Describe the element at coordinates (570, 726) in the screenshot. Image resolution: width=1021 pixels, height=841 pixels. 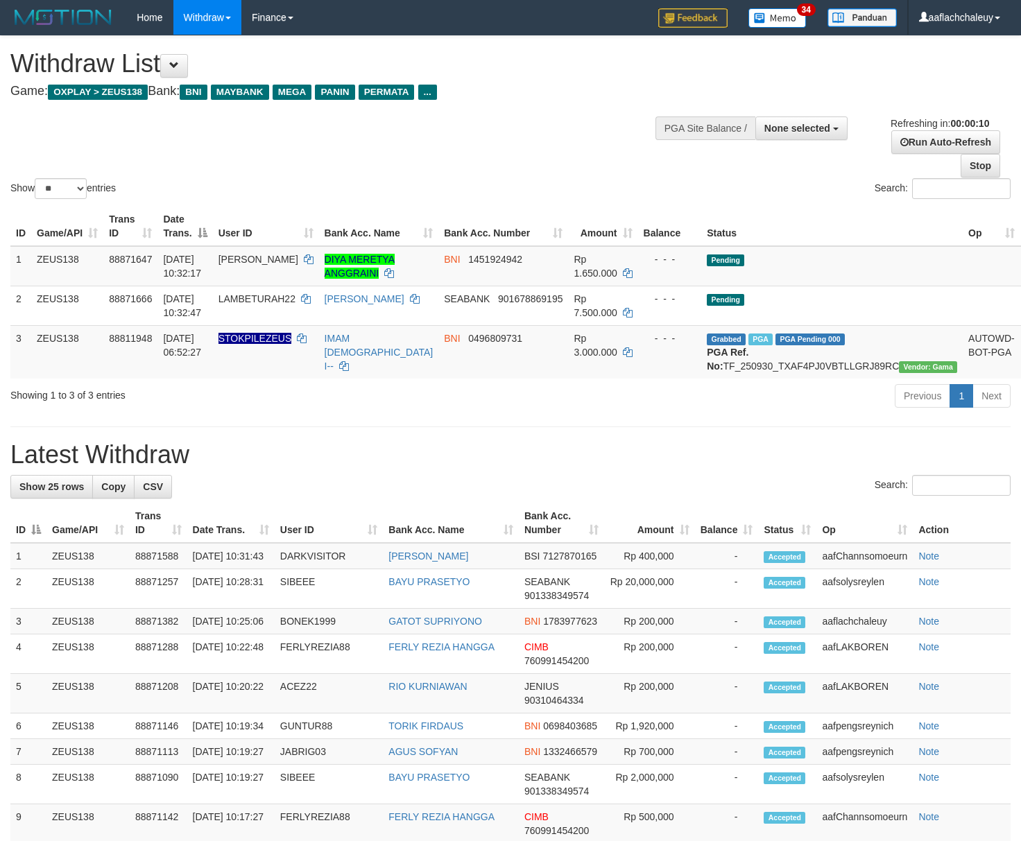
I see `span: Copy 0698403685 to clipboard` at that location.